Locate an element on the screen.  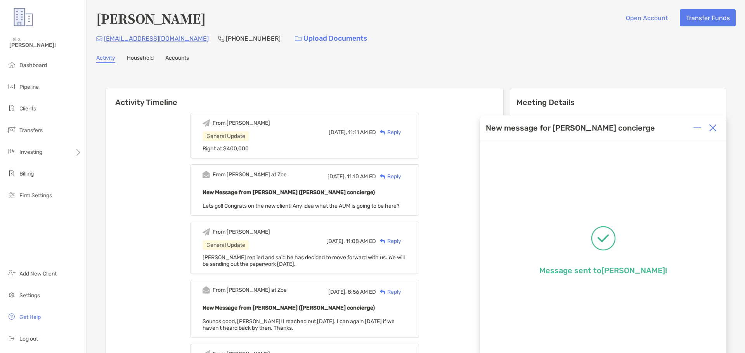
img: get-help icon is located at coordinates (12, 317).